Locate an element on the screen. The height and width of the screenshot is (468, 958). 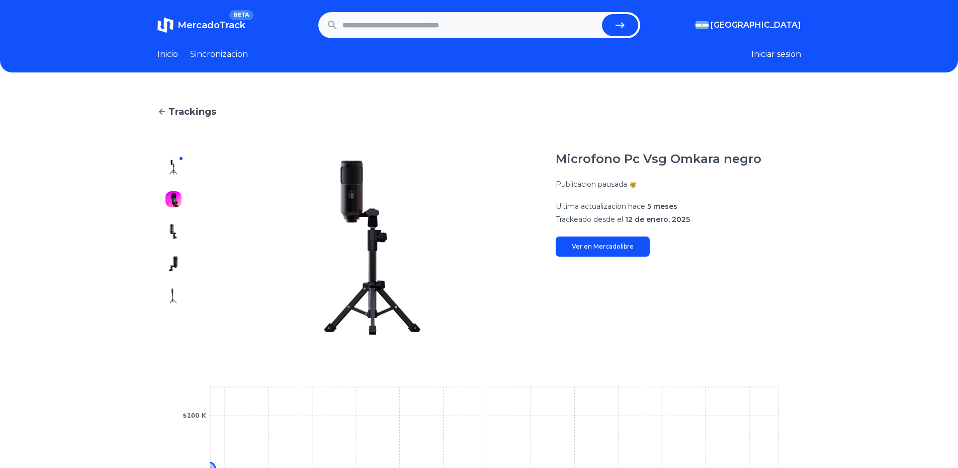
tspan: $100 K is located at coordinates (195, 416).